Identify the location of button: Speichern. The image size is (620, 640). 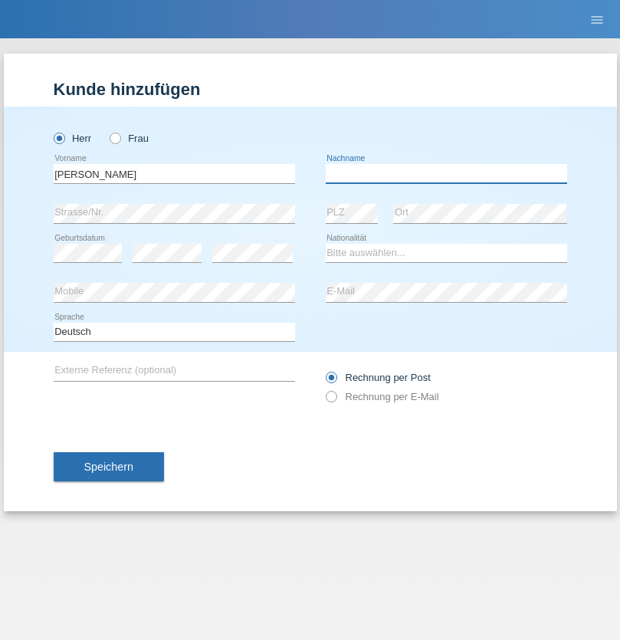
(109, 467).